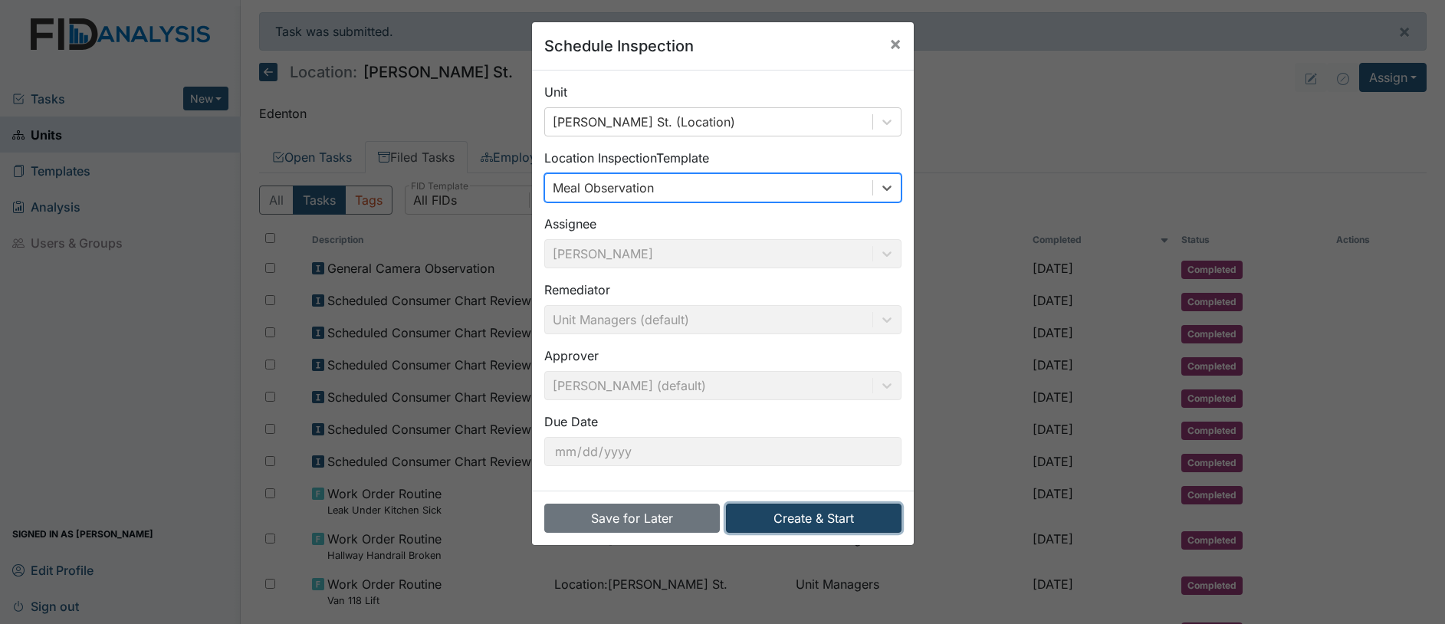  Describe the element at coordinates (571, 422) in the screenshot. I see `label: Due Date` at that location.